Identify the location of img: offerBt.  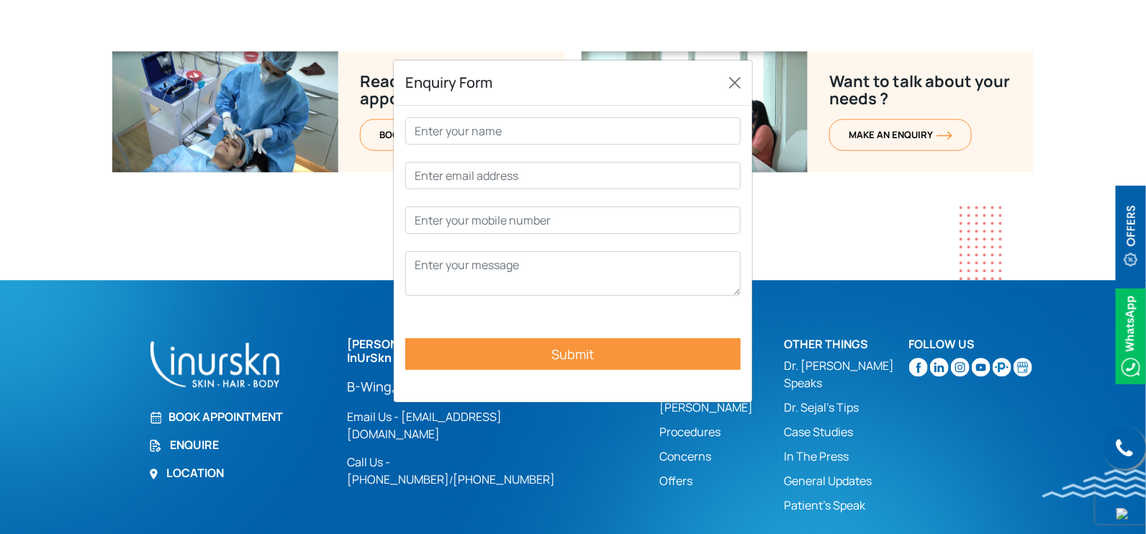
(1131, 233).